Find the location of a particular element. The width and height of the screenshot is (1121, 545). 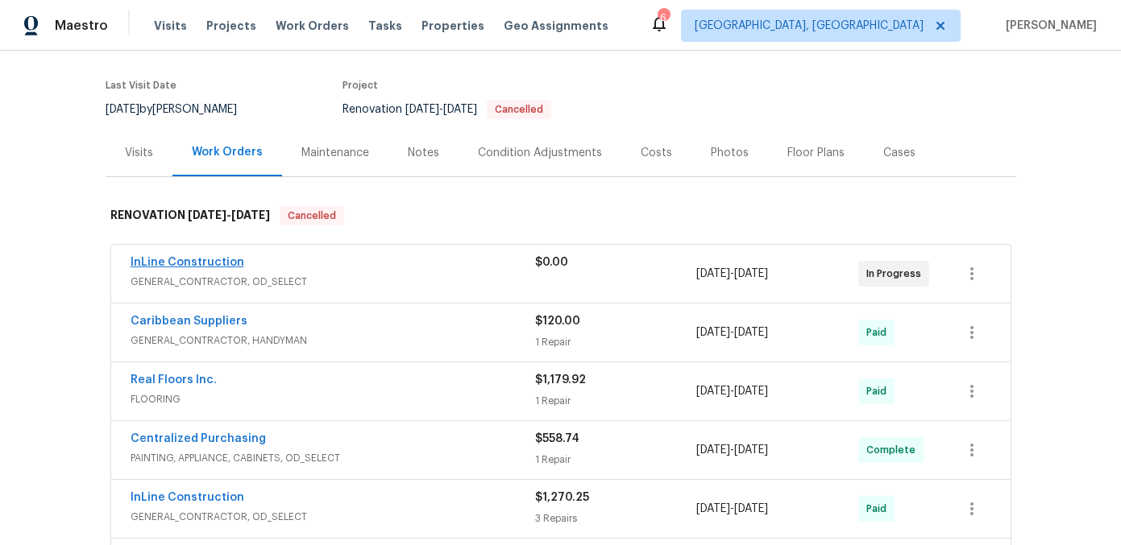

a: Real Floors Inc. is located at coordinates (173, 380).